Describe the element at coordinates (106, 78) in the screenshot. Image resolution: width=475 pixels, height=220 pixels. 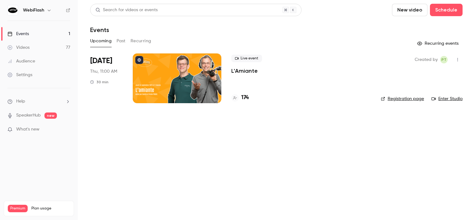
I see `div: Sep 4 Thu, 11:00 AM (Europe/Paris)` at that location.